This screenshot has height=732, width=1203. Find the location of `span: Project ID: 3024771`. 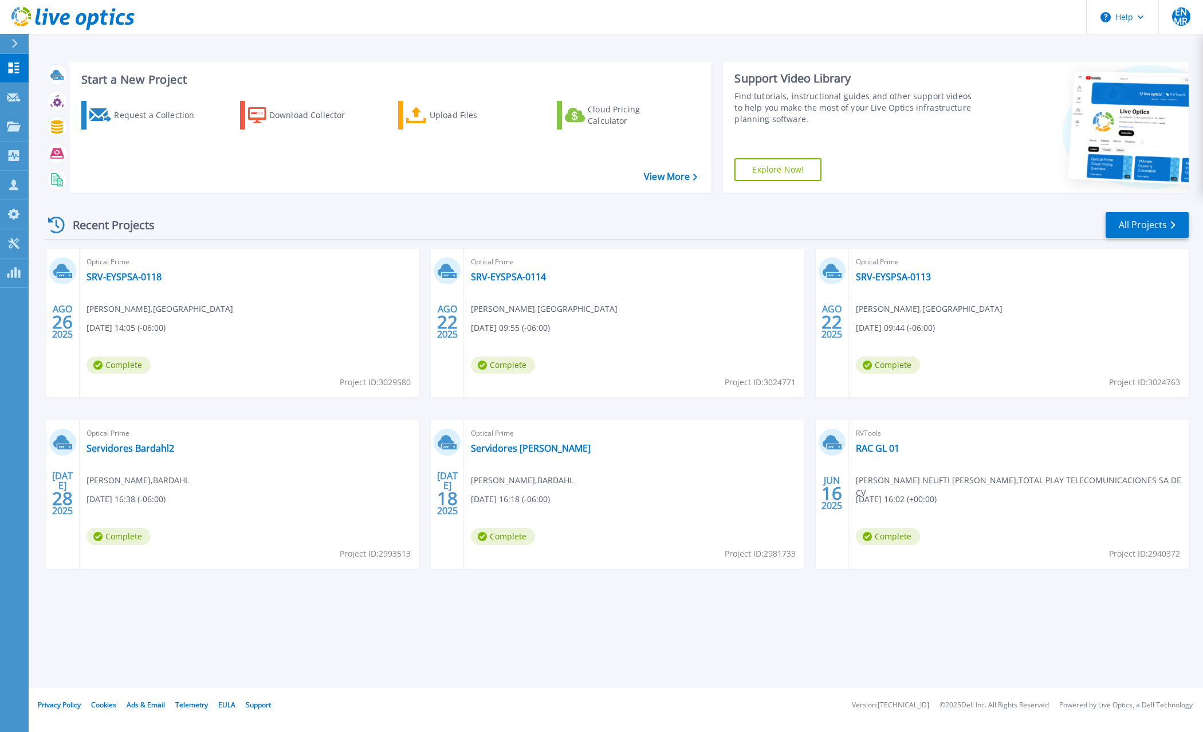

span: Project ID: 3024771 is located at coordinates (760, 382).